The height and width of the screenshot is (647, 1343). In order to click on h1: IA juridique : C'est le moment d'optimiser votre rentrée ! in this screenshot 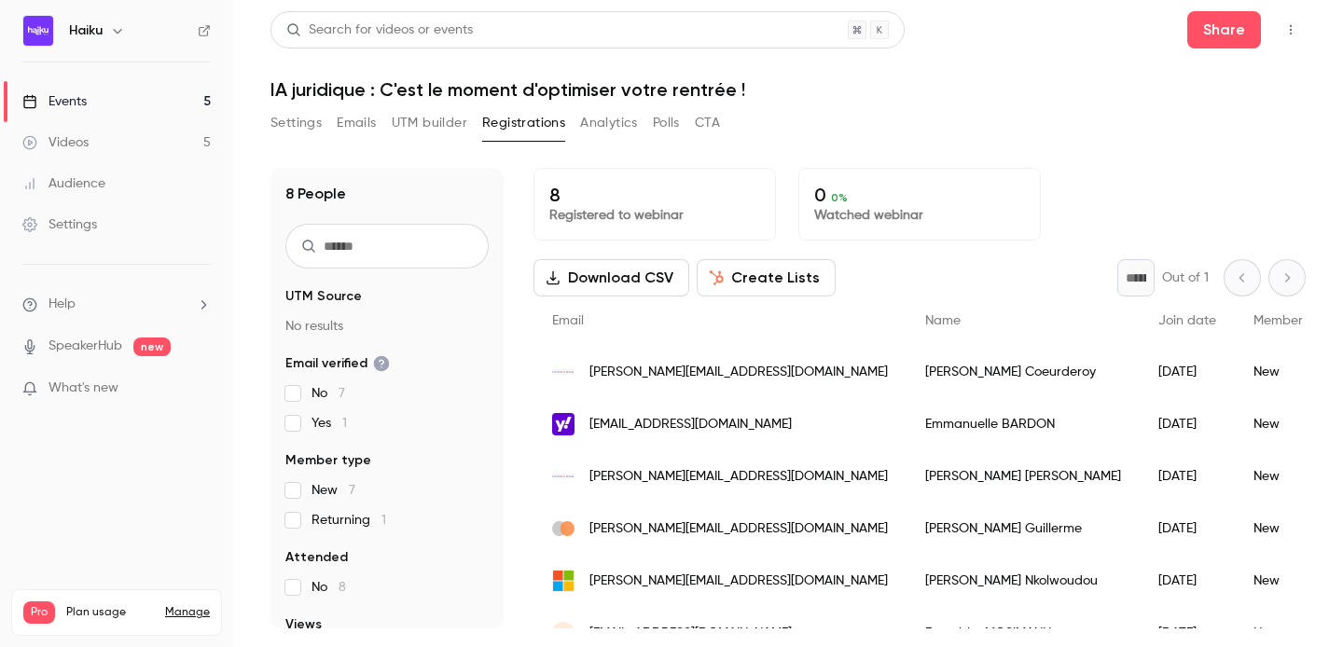, I will do `click(788, 90)`.